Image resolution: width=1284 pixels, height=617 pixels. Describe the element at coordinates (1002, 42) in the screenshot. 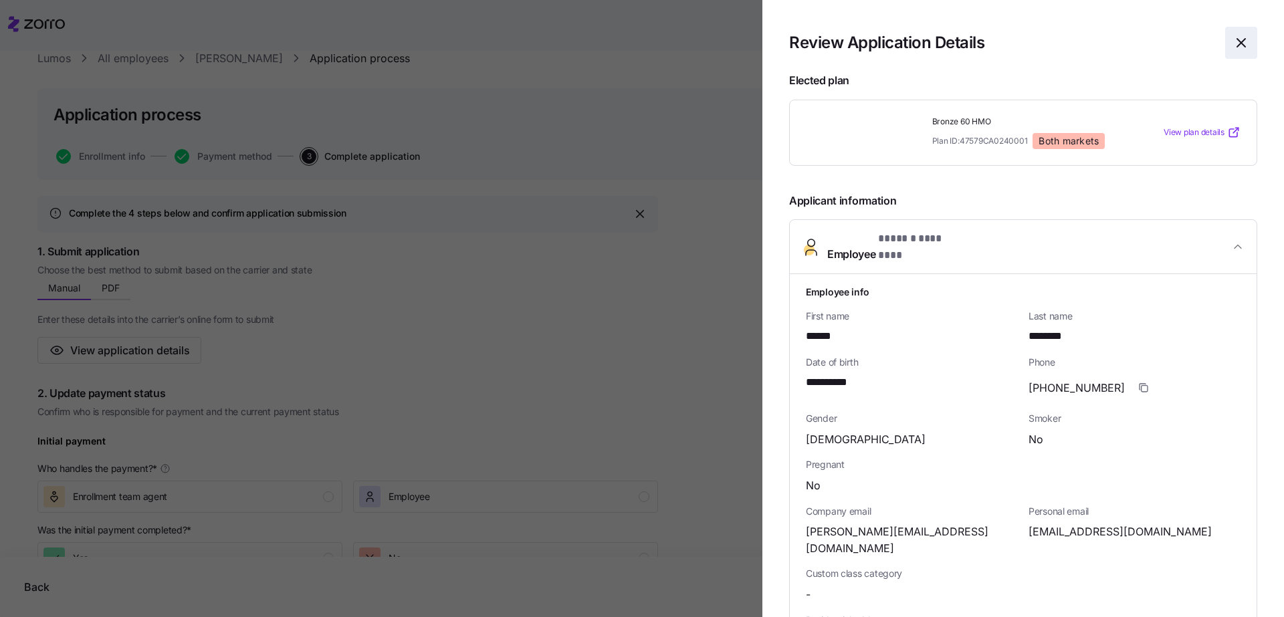

I see `h1: Review Application Details` at that location.